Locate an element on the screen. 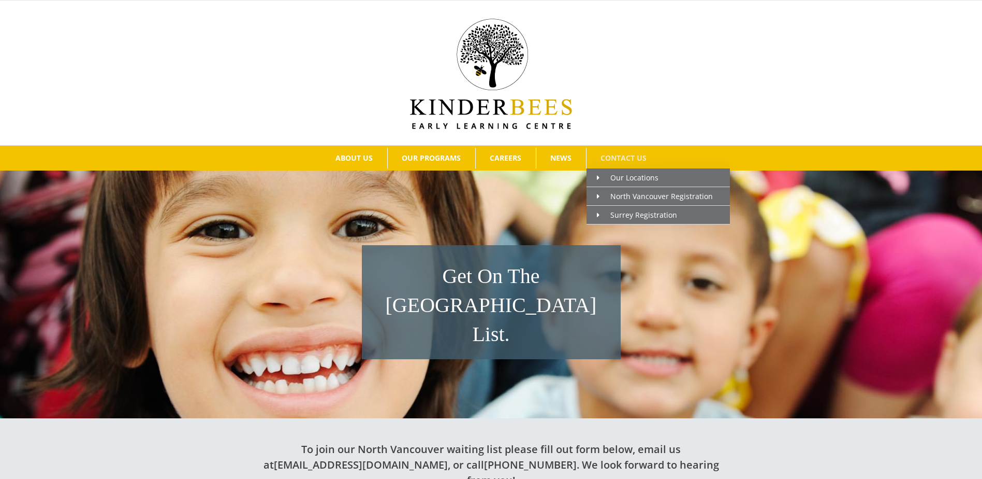 This screenshot has height=479, width=982. span: CAREERS is located at coordinates (505, 158).